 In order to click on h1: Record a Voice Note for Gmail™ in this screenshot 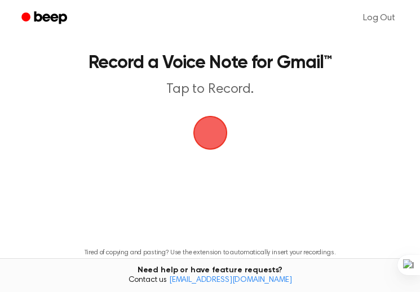, I will do `click(210, 63)`.